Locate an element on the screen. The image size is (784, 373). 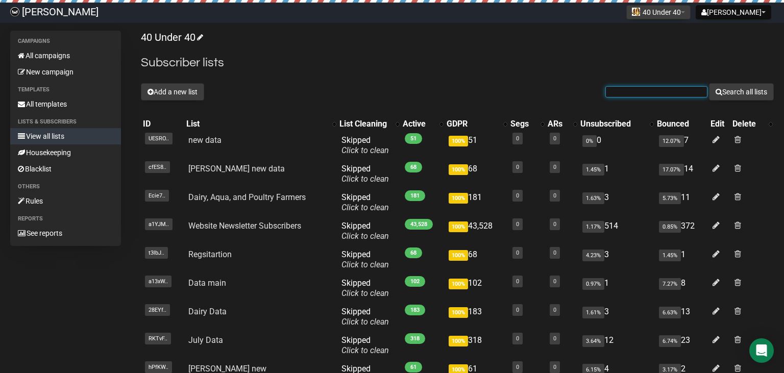
span: cfES8.. is located at coordinates (157, 167).